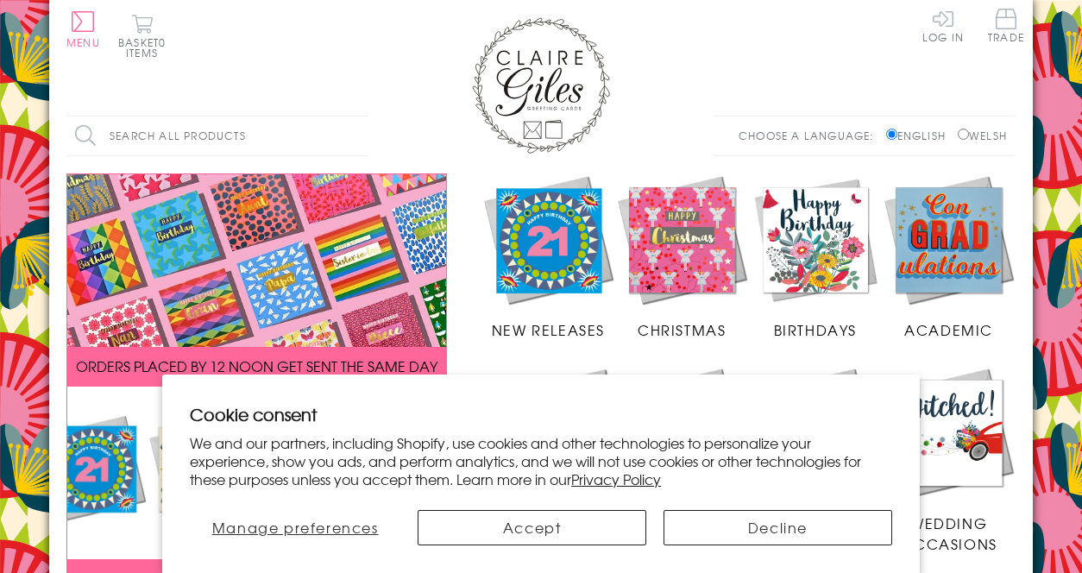 Image resolution: width=1082 pixels, height=573 pixels. What do you see at coordinates (548, 330) in the screenshot?
I see `span: New Releases` at bounding box center [548, 330].